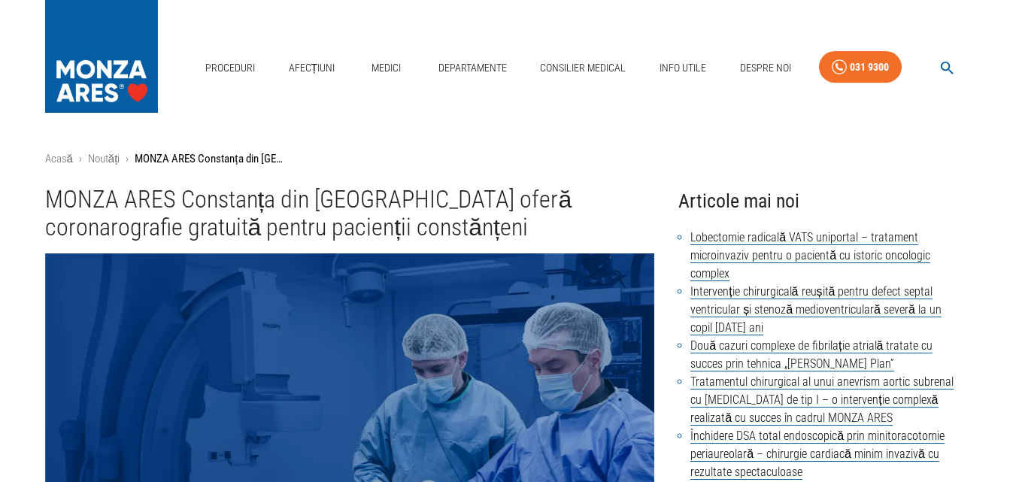  Describe the element at coordinates (818, 454) in the screenshot. I see `a: Închidere DSA total endoscopică prin minitoracotomie periaureolară – chirurgie cardiacă minim inv...` at that location.